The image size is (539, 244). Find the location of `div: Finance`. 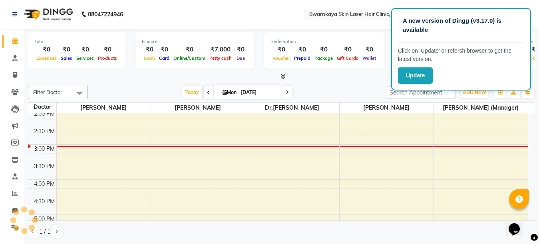

div: Finance is located at coordinates (195, 42).